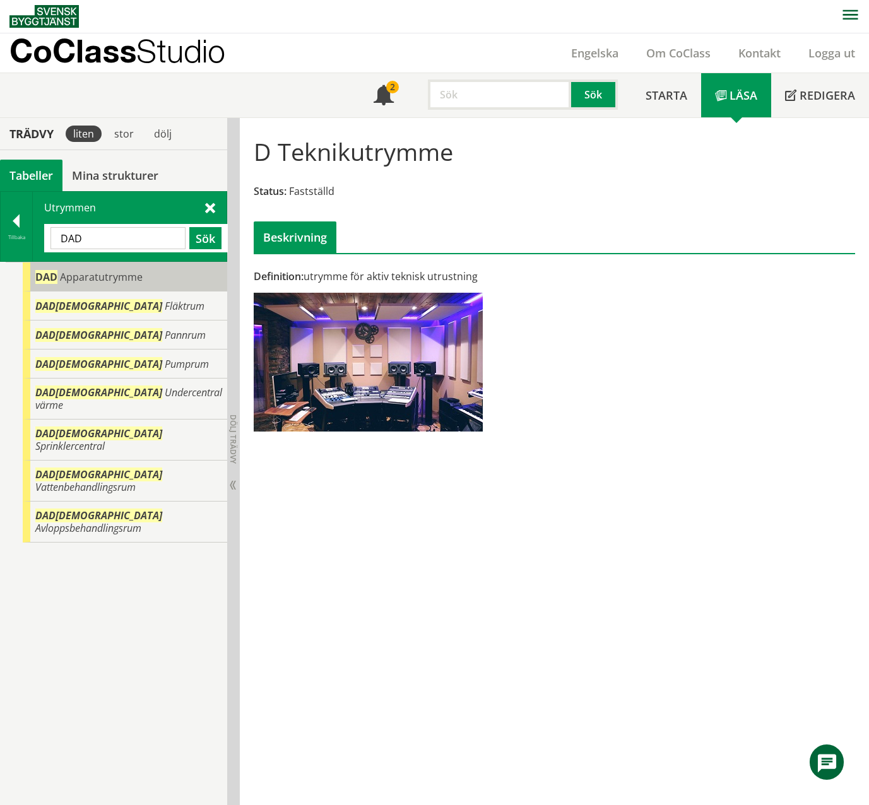 This screenshot has height=805, width=869. I want to click on div: stor, so click(124, 134).